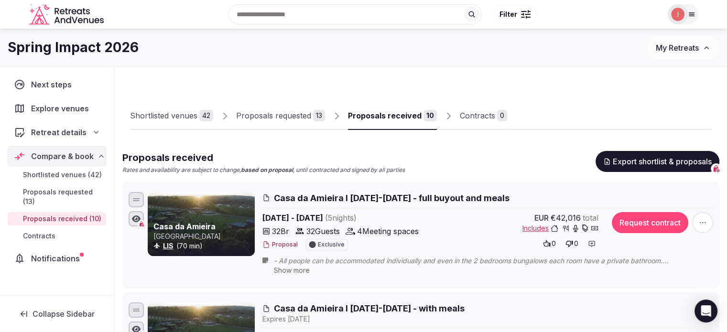 This screenshot has height=332, width=727. Describe the element at coordinates (560, 228) in the screenshot. I see `button: Includes` at that location.